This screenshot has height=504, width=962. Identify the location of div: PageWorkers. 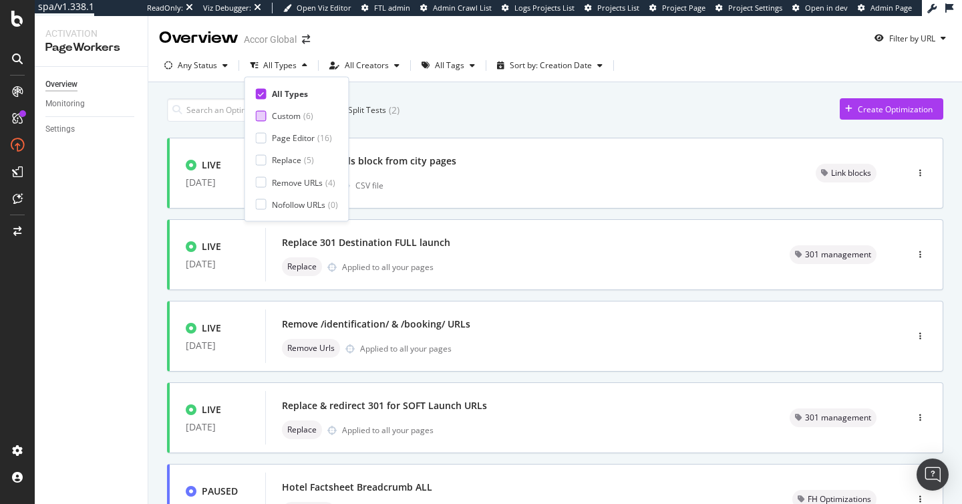
(91, 47).